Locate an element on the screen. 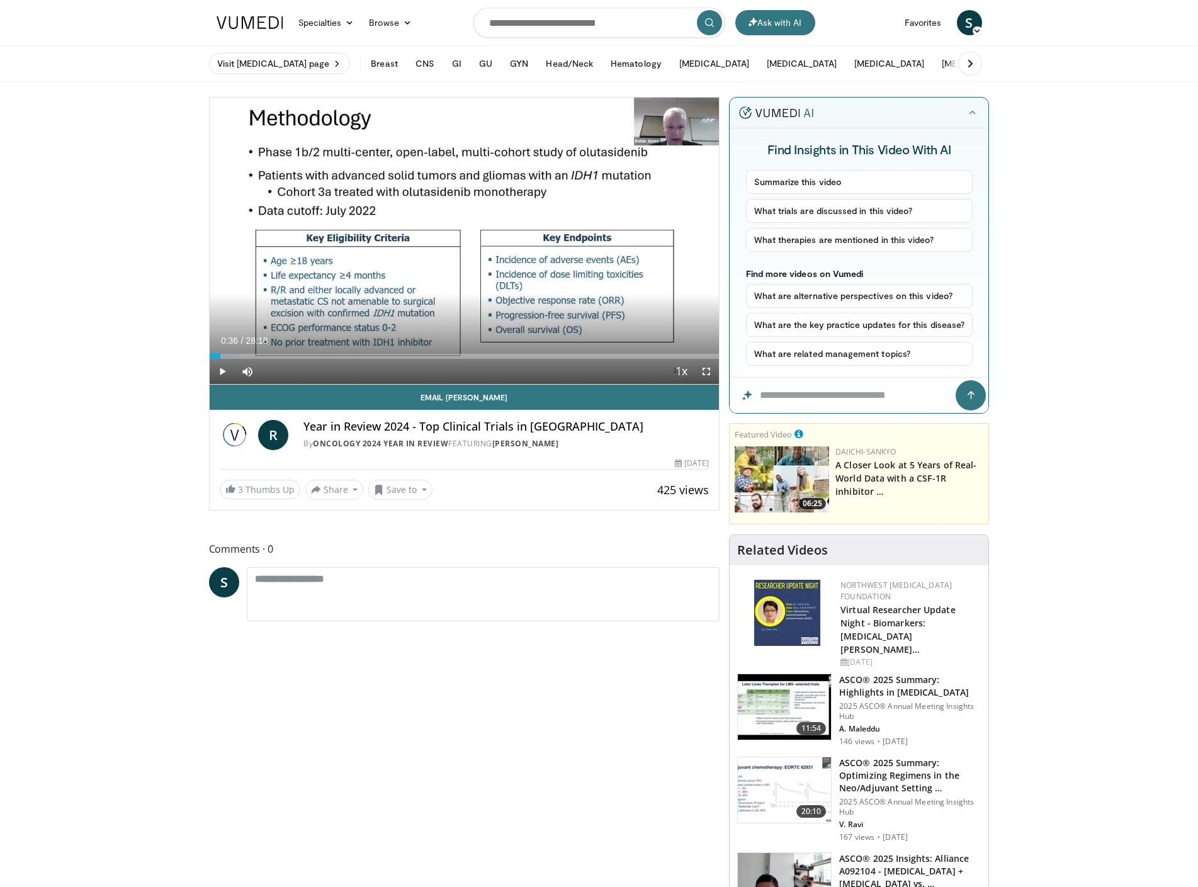 Image resolution: width=1198 pixels, height=887 pixels. input: Search topics, interventions is located at coordinates (599, 23).